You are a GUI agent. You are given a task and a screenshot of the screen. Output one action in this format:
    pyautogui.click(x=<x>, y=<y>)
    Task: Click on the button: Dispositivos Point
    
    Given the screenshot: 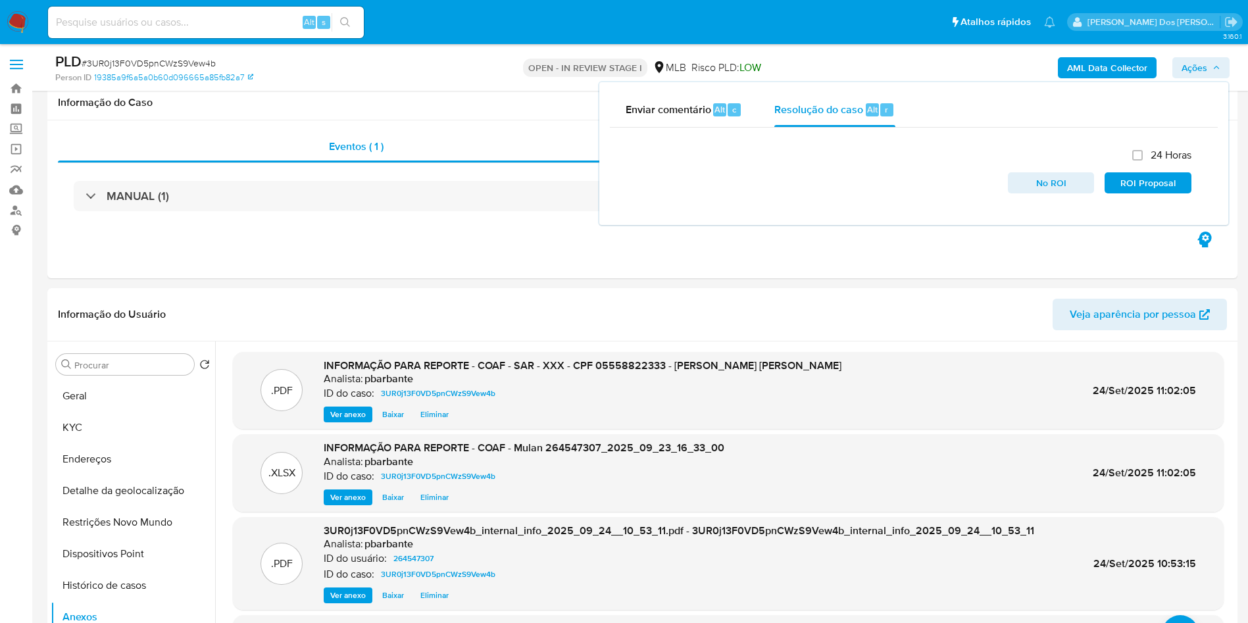 What is the action you would take?
    pyautogui.click(x=133, y=554)
    